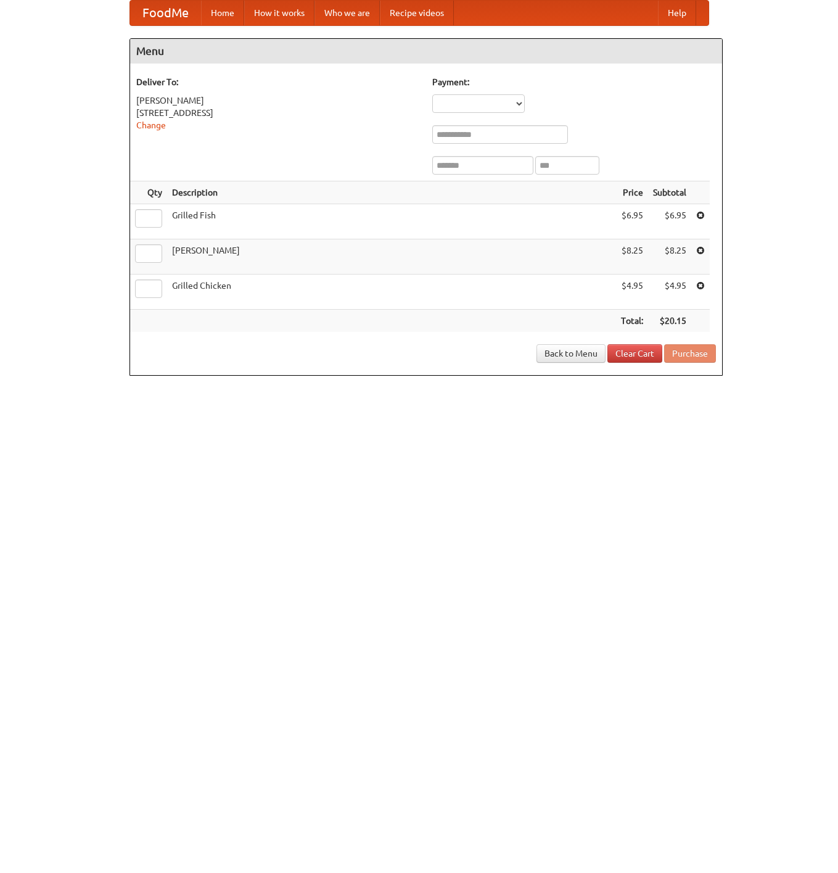 This screenshot has height=873, width=838. I want to click on h5: Deliver To:, so click(278, 82).